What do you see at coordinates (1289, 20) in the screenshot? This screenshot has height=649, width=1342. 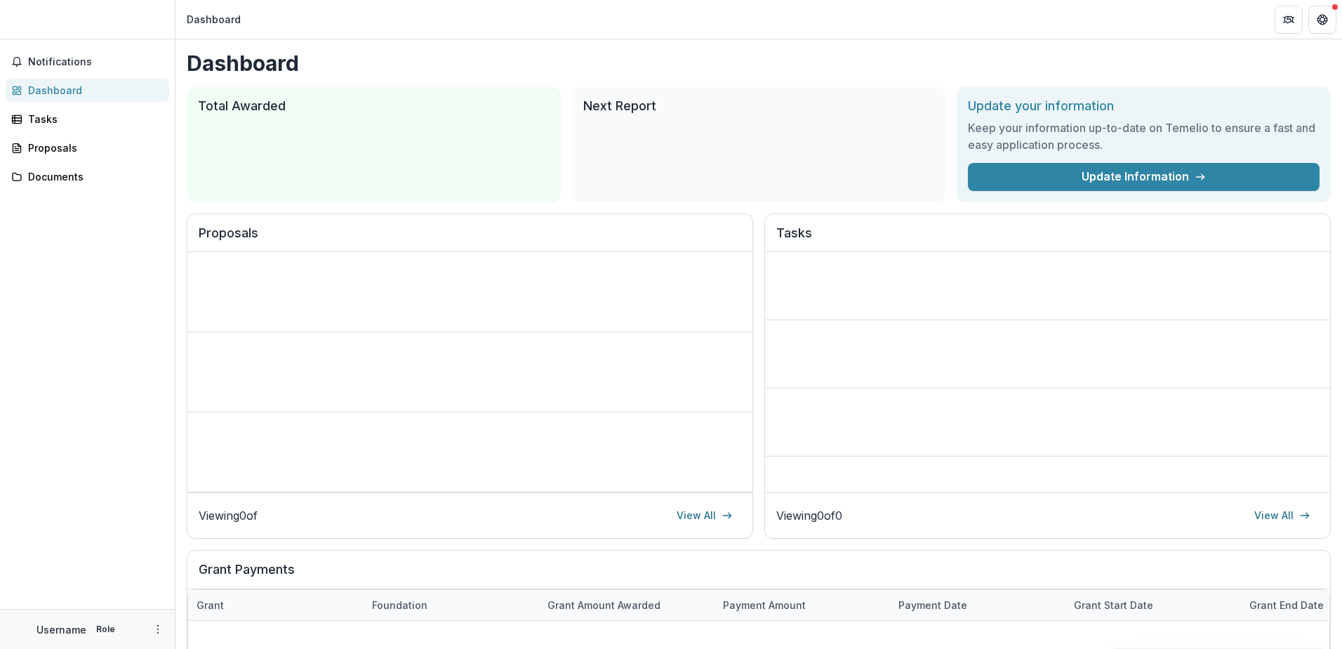 I see `button: Partners` at bounding box center [1289, 20].